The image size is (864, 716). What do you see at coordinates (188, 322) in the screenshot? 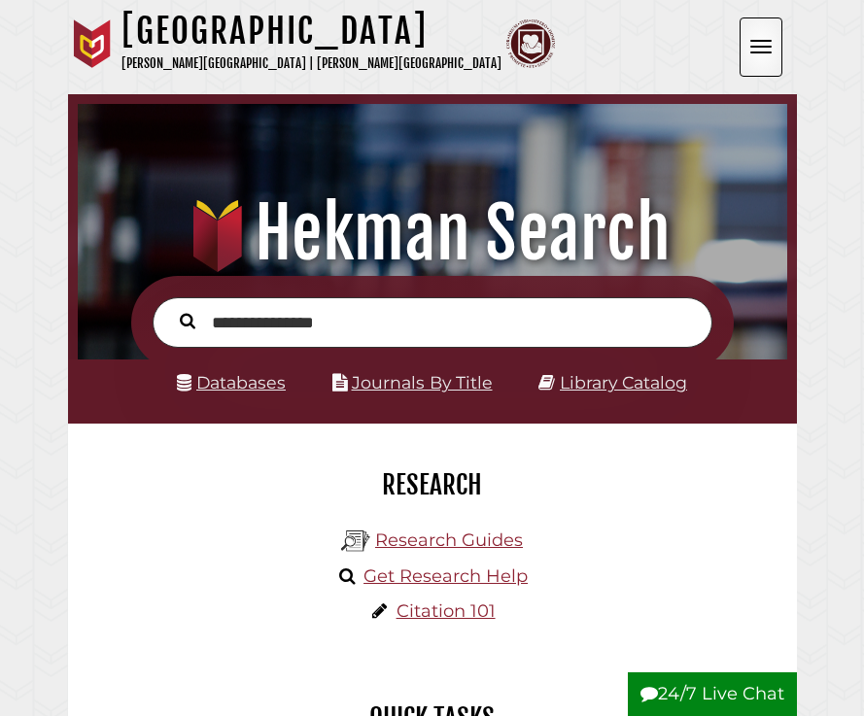
I see `i: Search` at bounding box center [188, 322].